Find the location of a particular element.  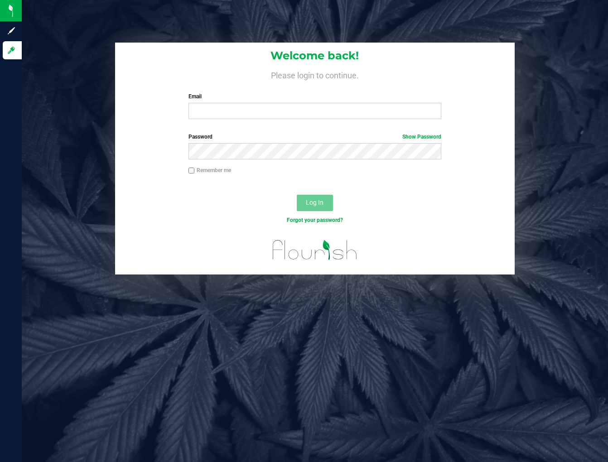

inline-svg: Sign up is located at coordinates (11, 31).